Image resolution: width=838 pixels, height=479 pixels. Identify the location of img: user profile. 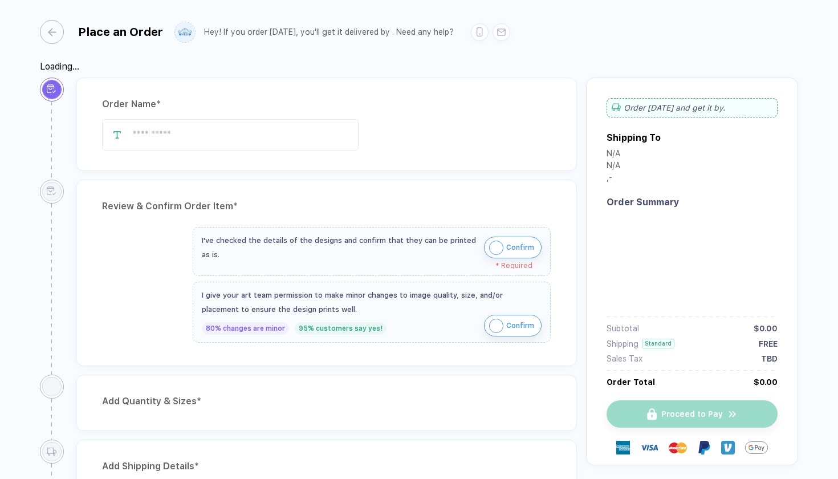
(185, 32).